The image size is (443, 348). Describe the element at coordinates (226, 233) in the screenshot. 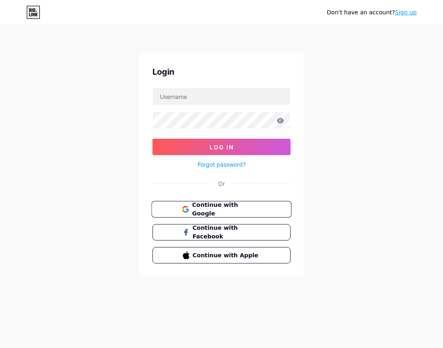

I see `span: Continue with Facebook` at that location.